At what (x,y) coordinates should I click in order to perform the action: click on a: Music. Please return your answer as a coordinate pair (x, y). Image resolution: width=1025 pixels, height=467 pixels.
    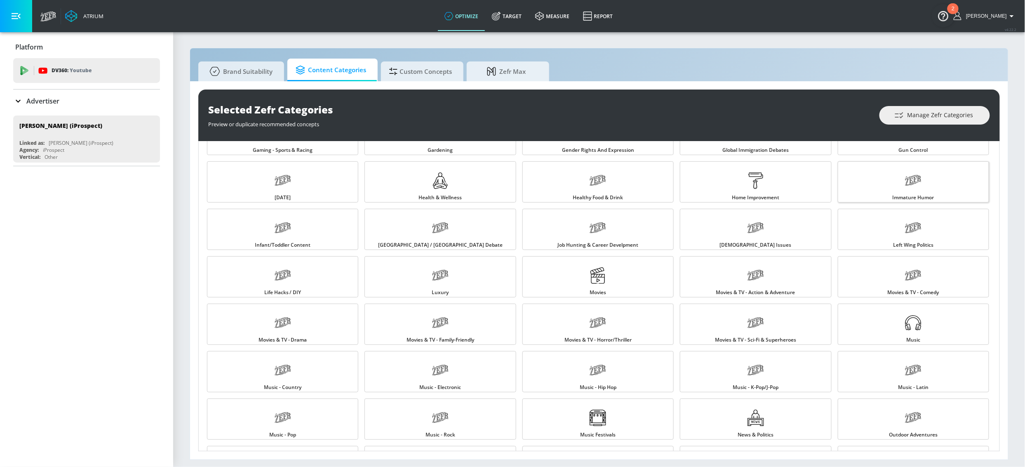
    Looking at the image, I should click on (913, 324).